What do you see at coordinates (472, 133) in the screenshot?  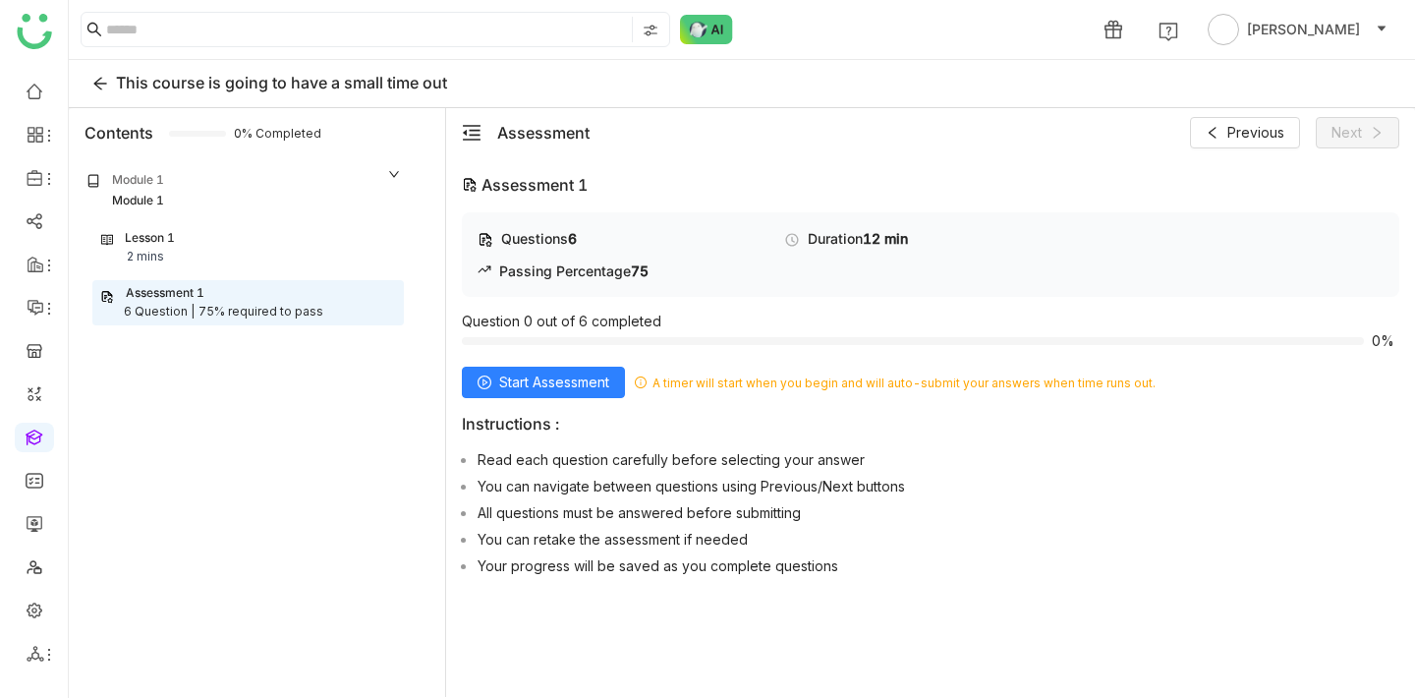 I see `span: menu-fold` at bounding box center [472, 133].